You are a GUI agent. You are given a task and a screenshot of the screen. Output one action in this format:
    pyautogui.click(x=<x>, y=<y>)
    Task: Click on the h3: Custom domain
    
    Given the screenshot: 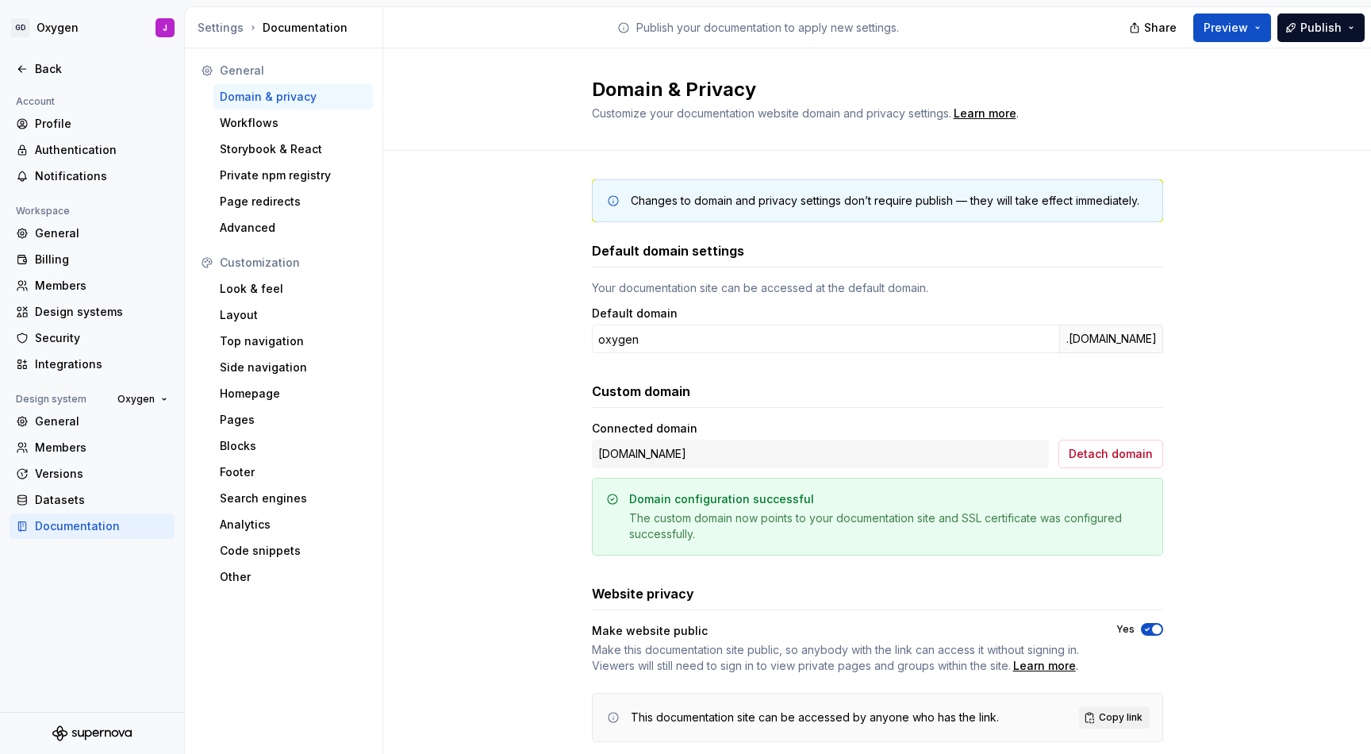 What is the action you would take?
    pyautogui.click(x=641, y=391)
    